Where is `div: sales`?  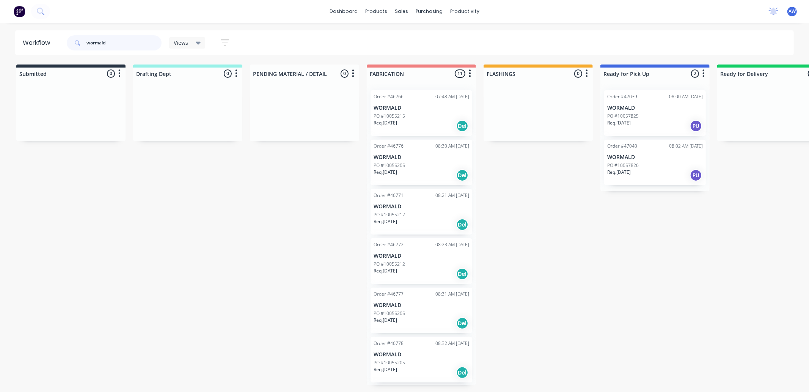 div: sales is located at coordinates (401, 11).